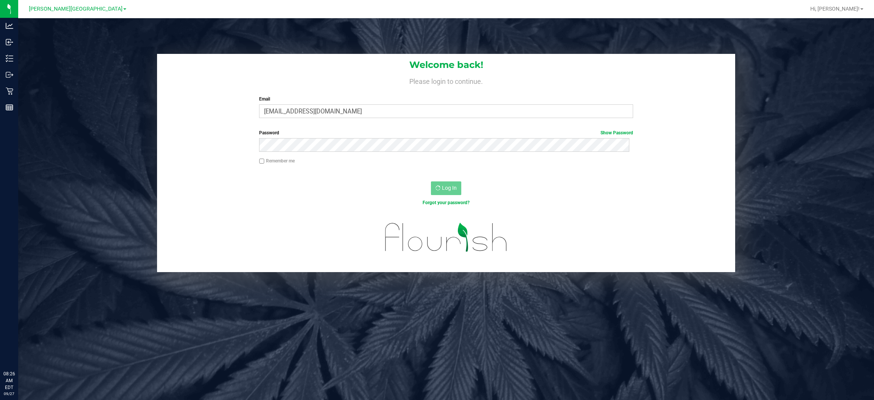  I want to click on p: 08:26 AM EDT, so click(9, 380).